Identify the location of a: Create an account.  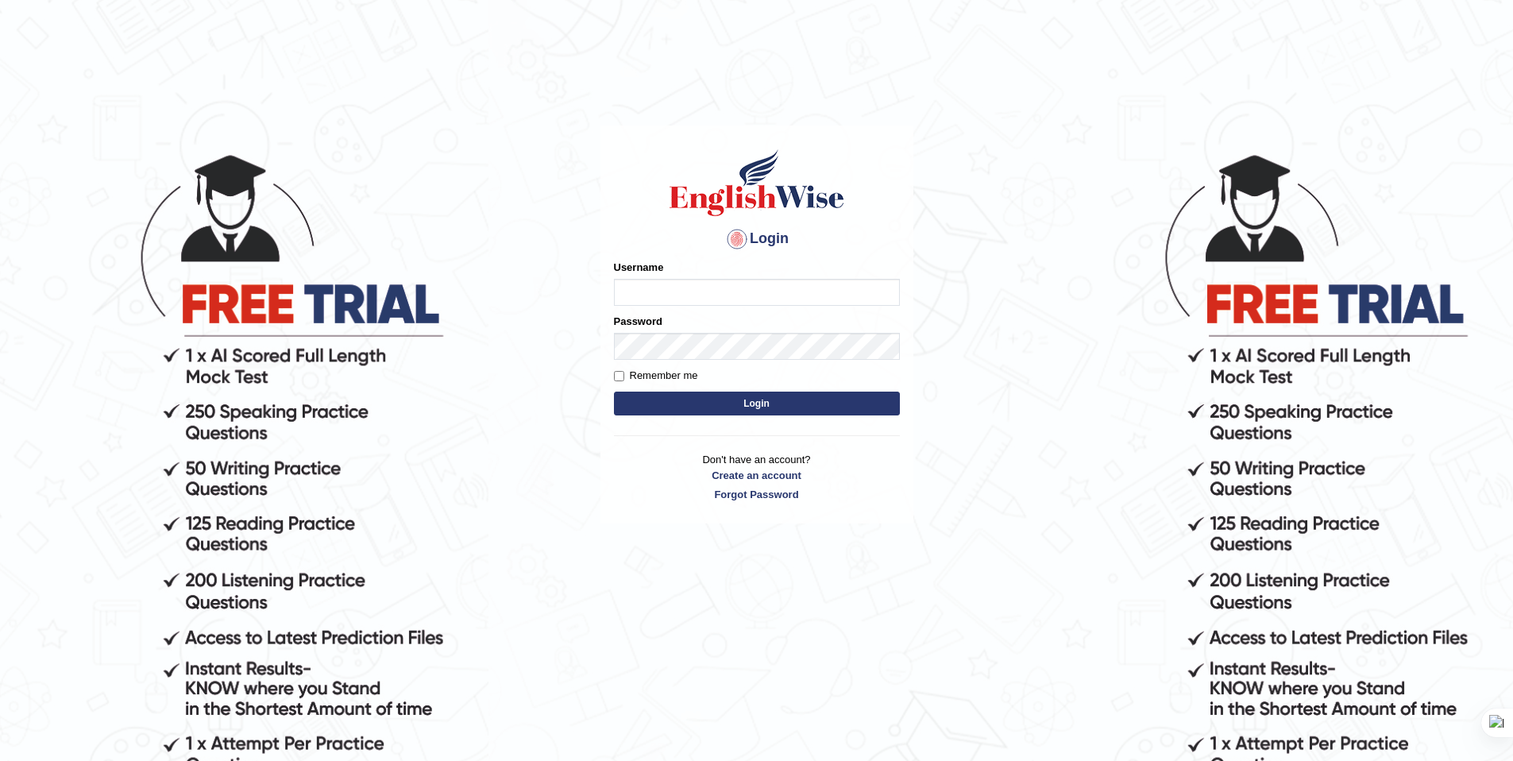
(757, 475).